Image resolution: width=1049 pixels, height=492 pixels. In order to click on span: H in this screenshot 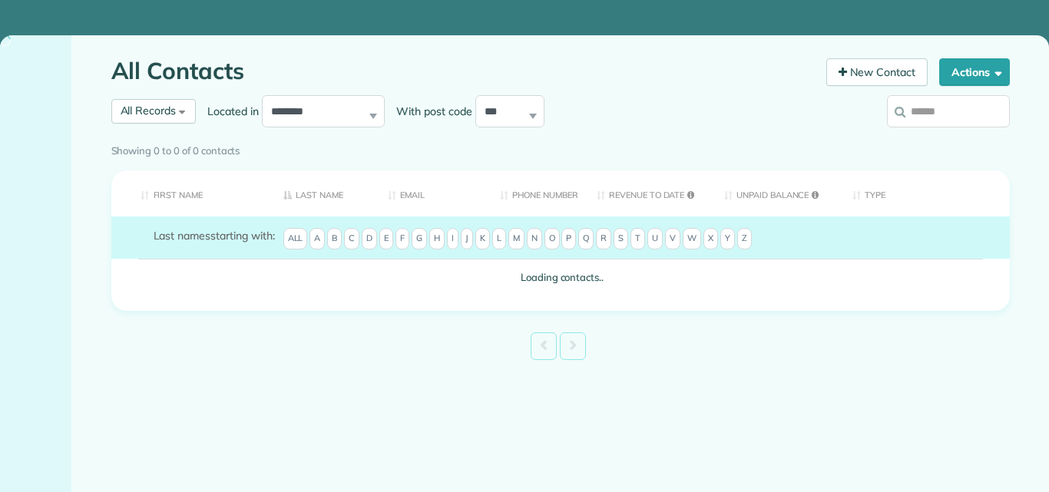, I will do `click(437, 239)`.